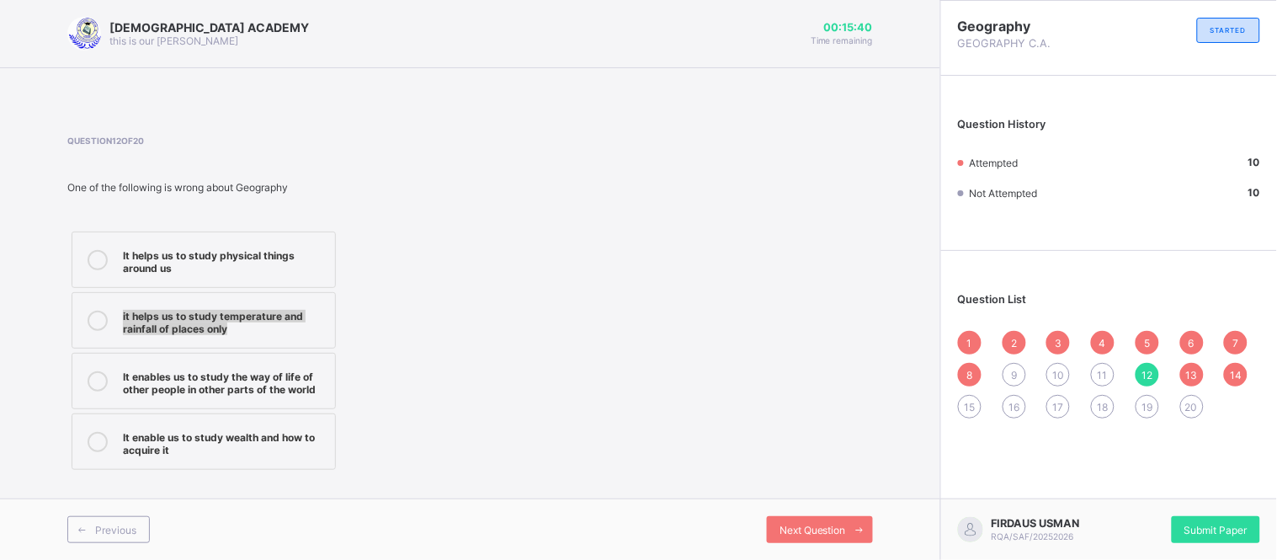 The width and height of the screenshot is (1277, 560). What do you see at coordinates (970, 375) in the screenshot?
I see `span: 8` at bounding box center [970, 375].